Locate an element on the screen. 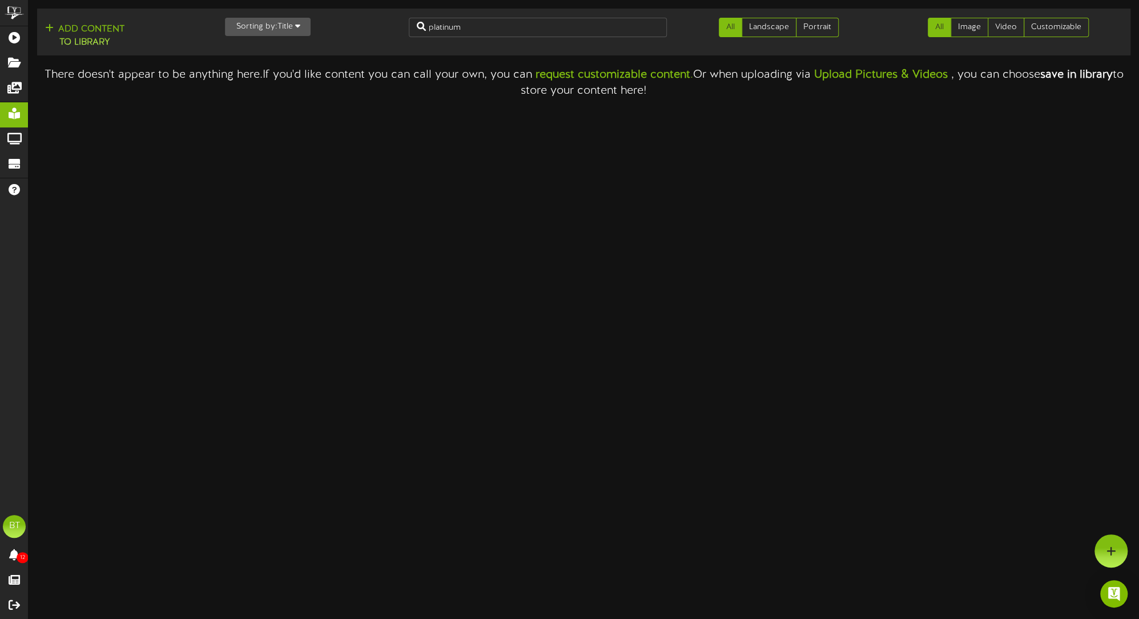 The width and height of the screenshot is (1139, 619). a: Upload Pictures & Videos is located at coordinates (881, 75).